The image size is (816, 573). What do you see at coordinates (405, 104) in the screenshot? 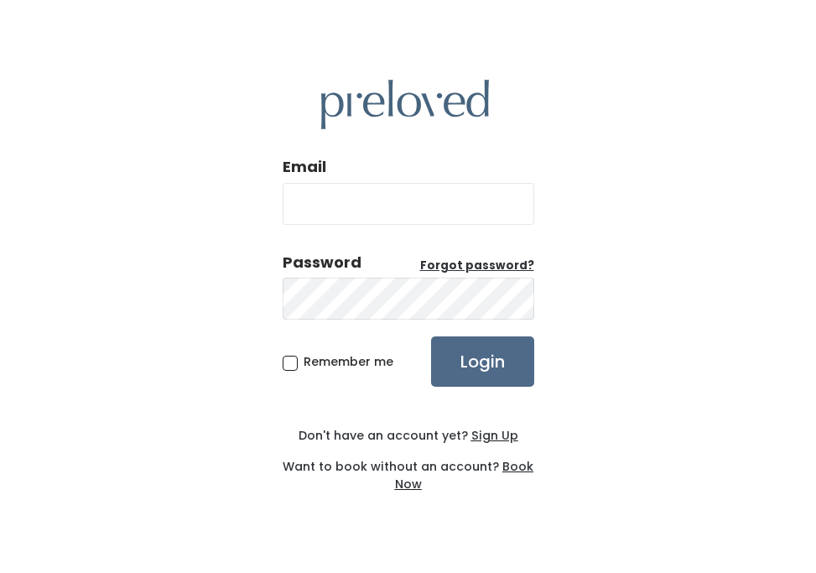
I see `img: preloved logo` at bounding box center [405, 104].